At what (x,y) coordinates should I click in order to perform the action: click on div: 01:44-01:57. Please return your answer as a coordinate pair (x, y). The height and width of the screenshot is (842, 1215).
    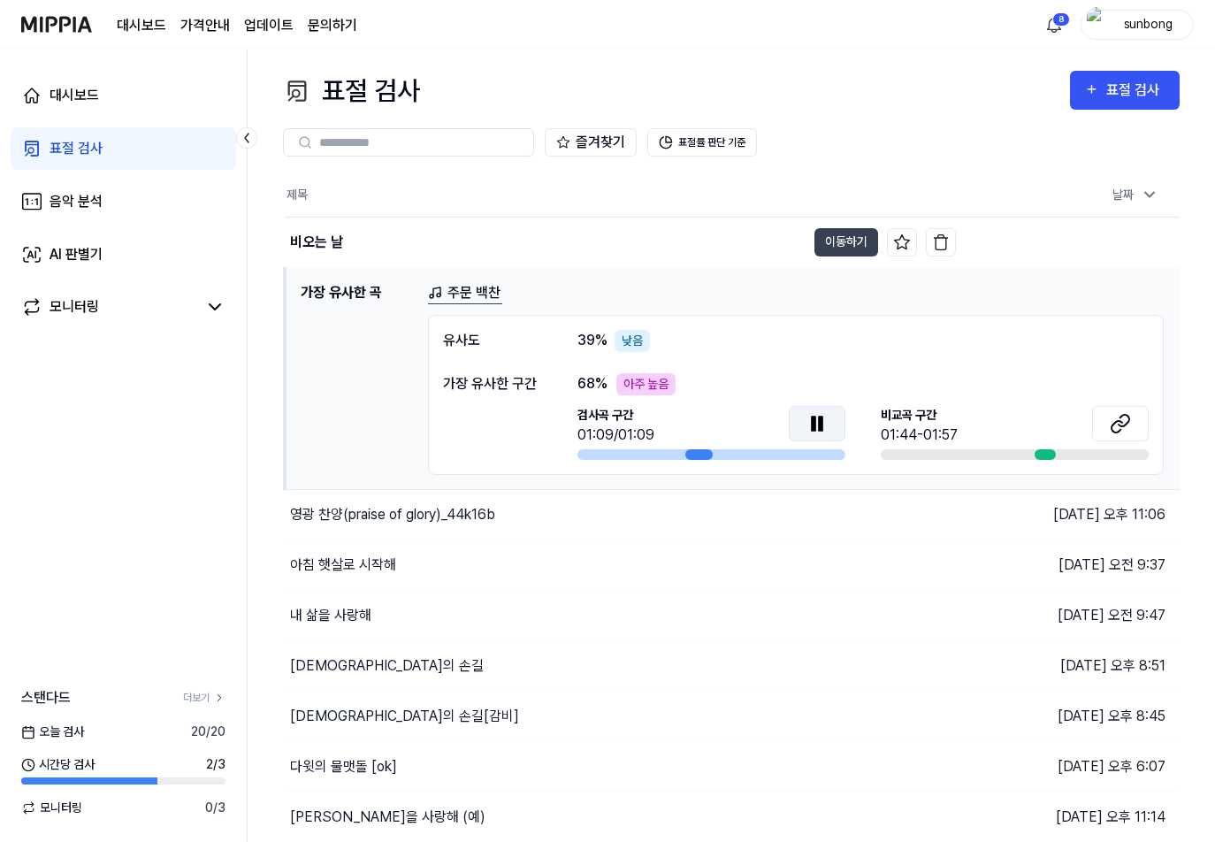
    Looking at the image, I should click on (919, 435).